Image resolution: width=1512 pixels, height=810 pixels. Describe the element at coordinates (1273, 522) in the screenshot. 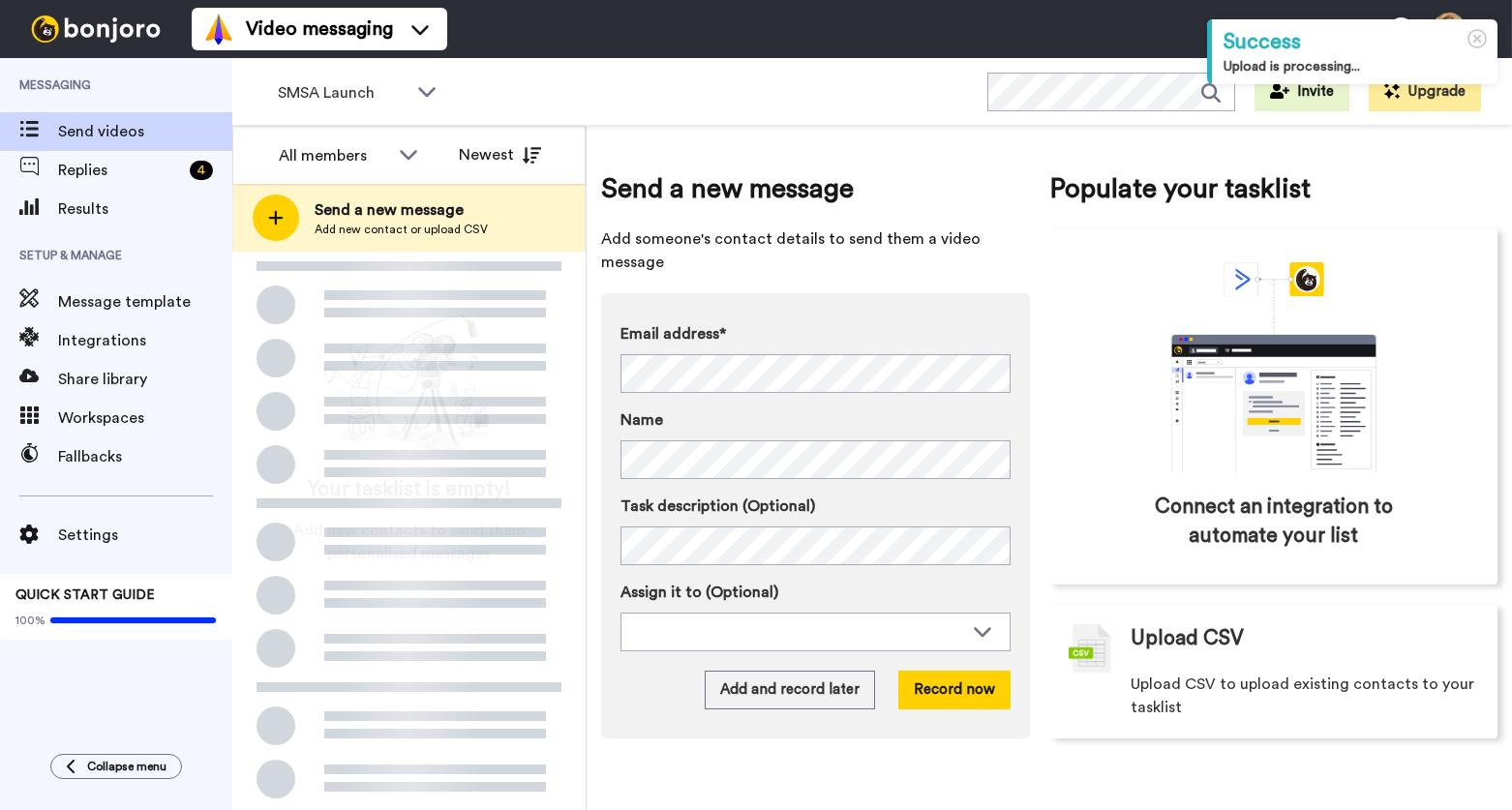

I see `span: Connect an integration to automate your list` at that location.